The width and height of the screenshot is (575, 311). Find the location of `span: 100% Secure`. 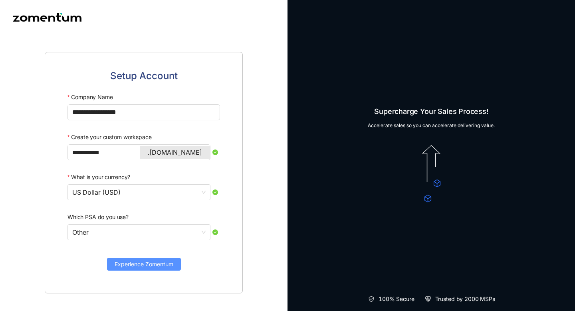

span: 100% Secure is located at coordinates (396, 299).